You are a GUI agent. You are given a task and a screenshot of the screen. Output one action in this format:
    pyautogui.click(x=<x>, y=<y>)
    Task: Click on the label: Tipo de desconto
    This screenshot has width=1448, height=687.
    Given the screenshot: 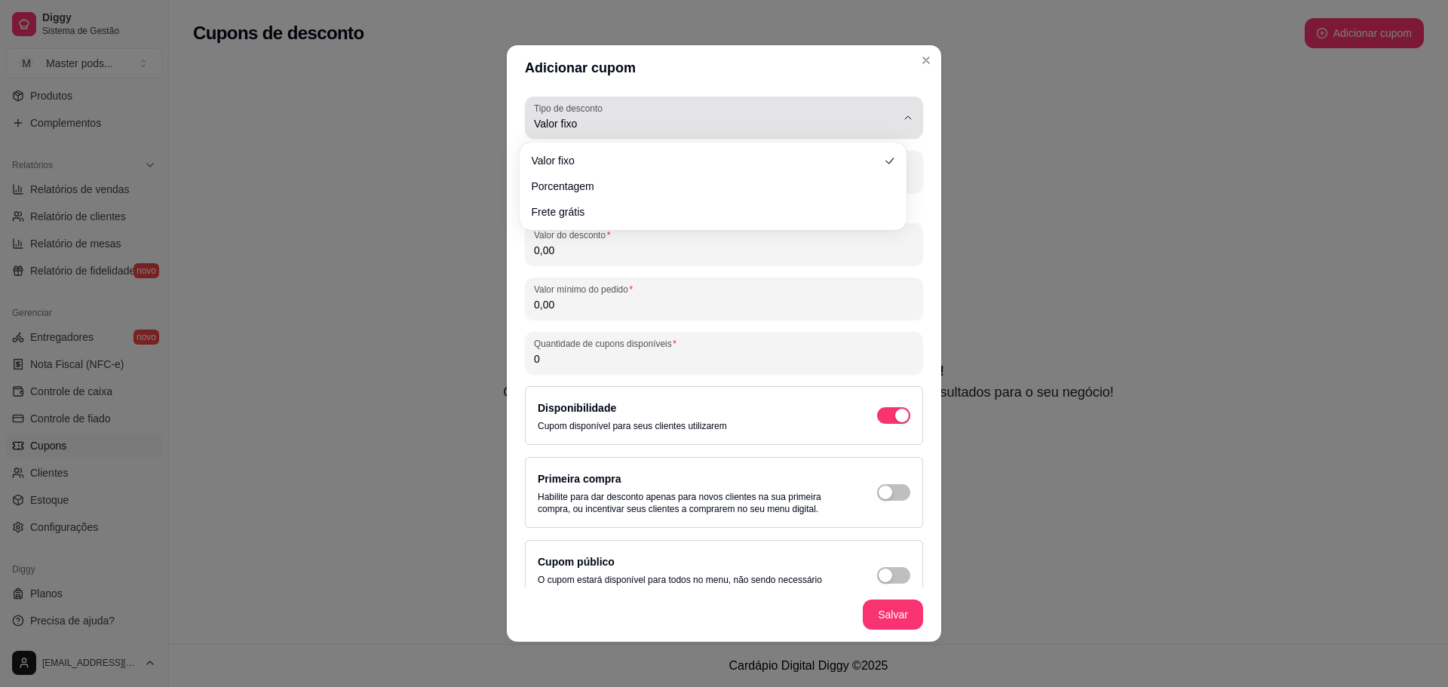 What is the action you would take?
    pyautogui.click(x=571, y=108)
    